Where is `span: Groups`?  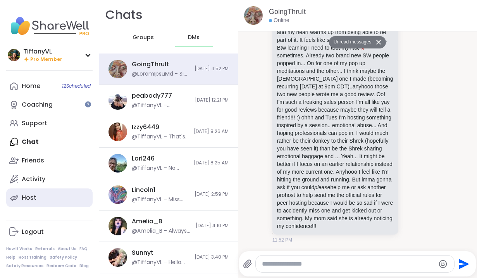
span: Groups is located at coordinates (143, 38).